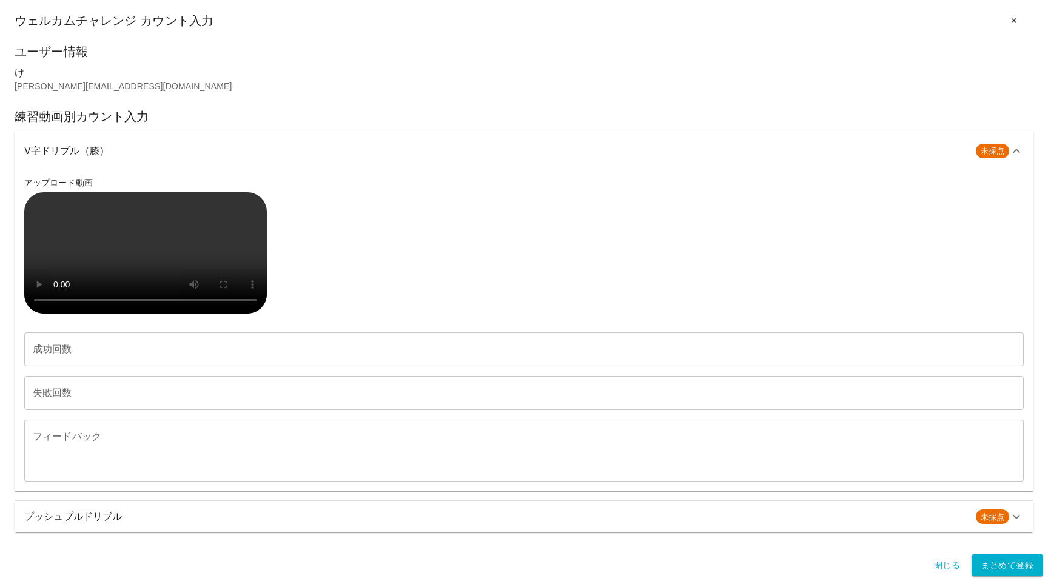  What do you see at coordinates (495, 151) in the screenshot?
I see `h6: V字ドリブル（膝）` at bounding box center [495, 151].